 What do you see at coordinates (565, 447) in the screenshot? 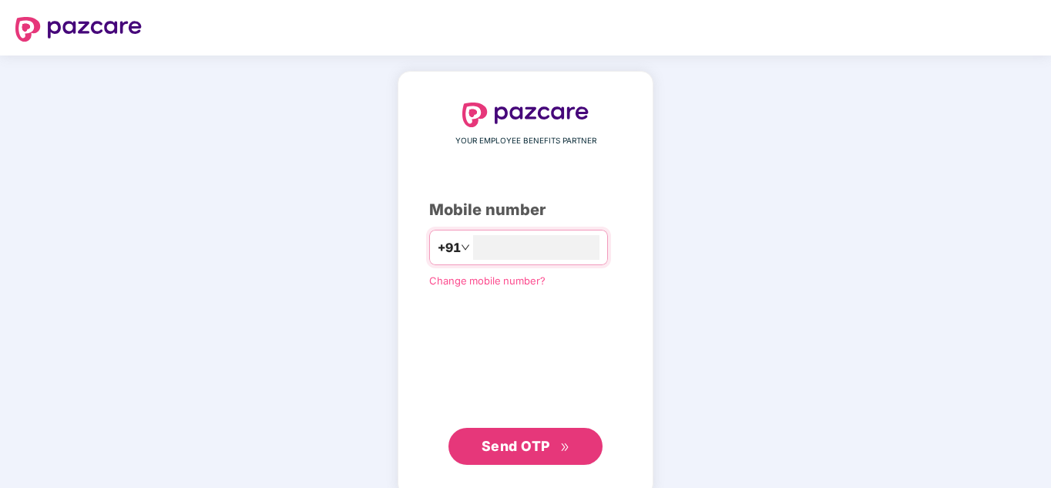
I see `span: double-right` at bounding box center [565, 447].